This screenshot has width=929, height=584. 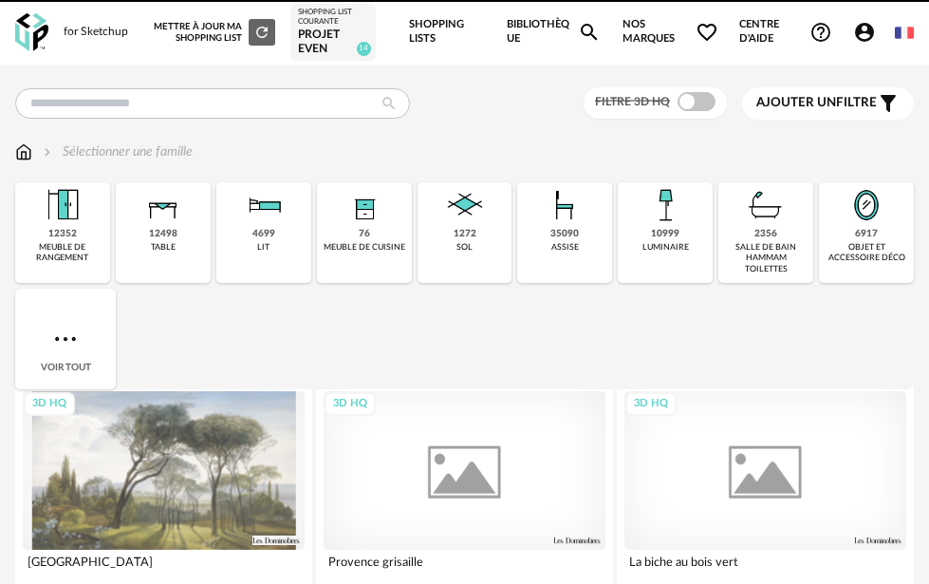 I want to click on div: meuble de cuisine, so click(x=365, y=247).